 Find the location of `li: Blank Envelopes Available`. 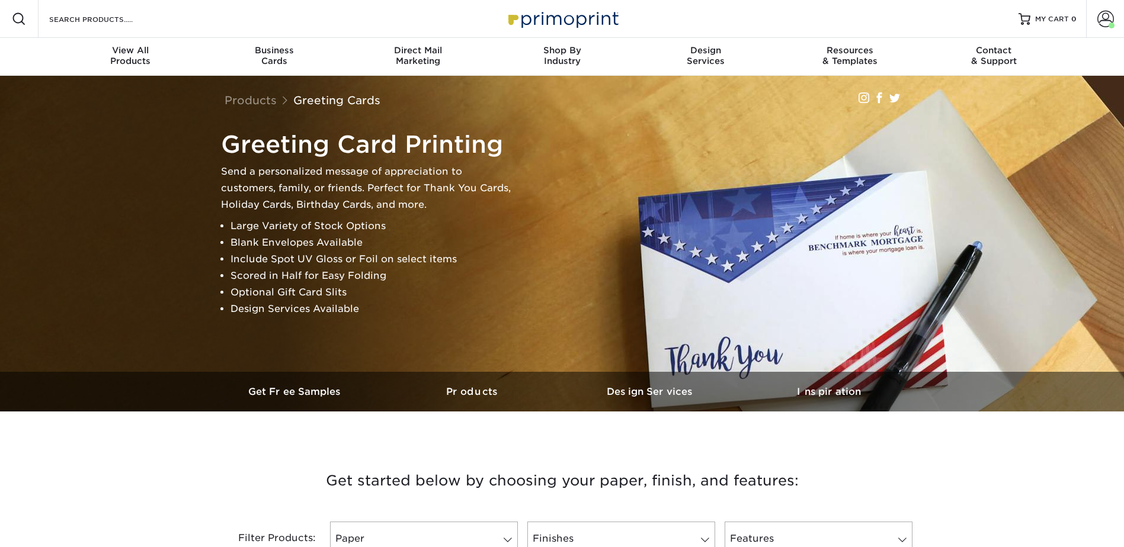

li: Blank Envelopes Available is located at coordinates (374, 243).